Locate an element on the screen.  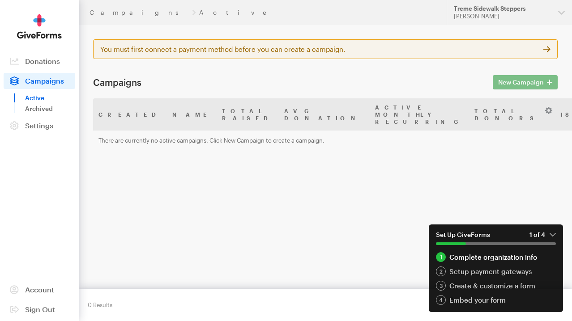
div: Treme Sidewalk Steppers is located at coordinates (502, 9).